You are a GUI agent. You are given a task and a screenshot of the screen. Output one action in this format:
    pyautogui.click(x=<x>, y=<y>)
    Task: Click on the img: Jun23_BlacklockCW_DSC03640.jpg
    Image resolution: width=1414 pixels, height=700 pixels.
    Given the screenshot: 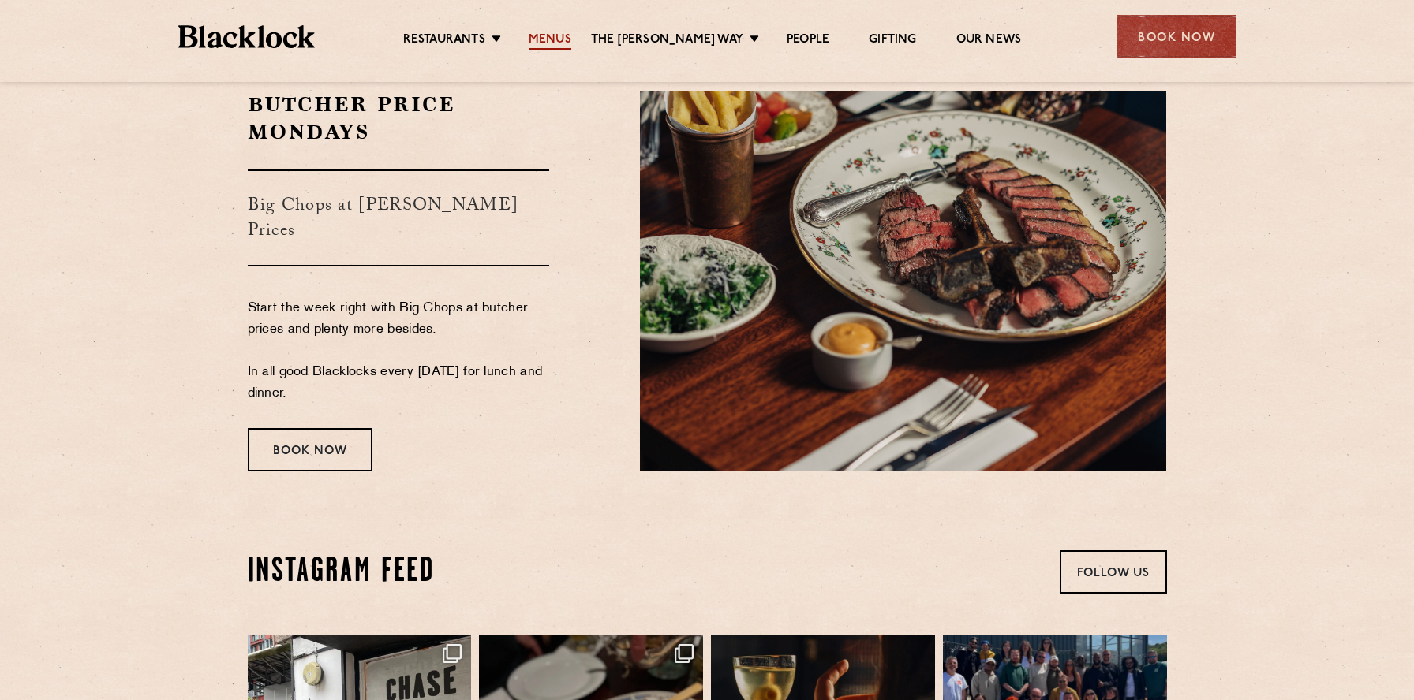 What is the action you would take?
    pyautogui.click(x=902, y=281)
    